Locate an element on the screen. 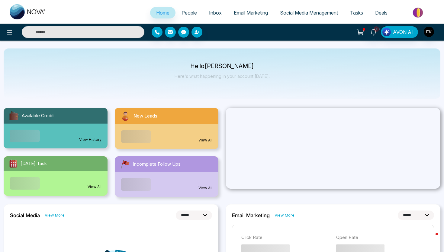 Image resolution: width=444 pixels, height=252 pixels. img: Nova CRM Logo is located at coordinates (28, 12).